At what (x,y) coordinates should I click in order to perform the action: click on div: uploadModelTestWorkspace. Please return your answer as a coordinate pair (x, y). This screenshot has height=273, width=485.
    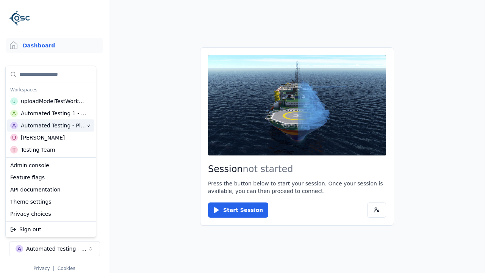
    Looking at the image, I should click on (53, 101).